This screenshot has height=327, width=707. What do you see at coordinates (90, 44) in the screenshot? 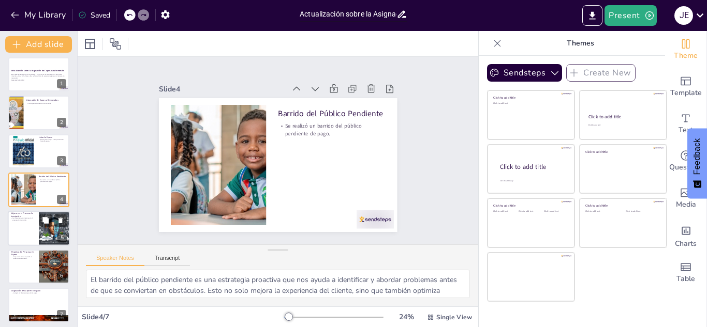
I see `div: Layout` at bounding box center [90, 44].